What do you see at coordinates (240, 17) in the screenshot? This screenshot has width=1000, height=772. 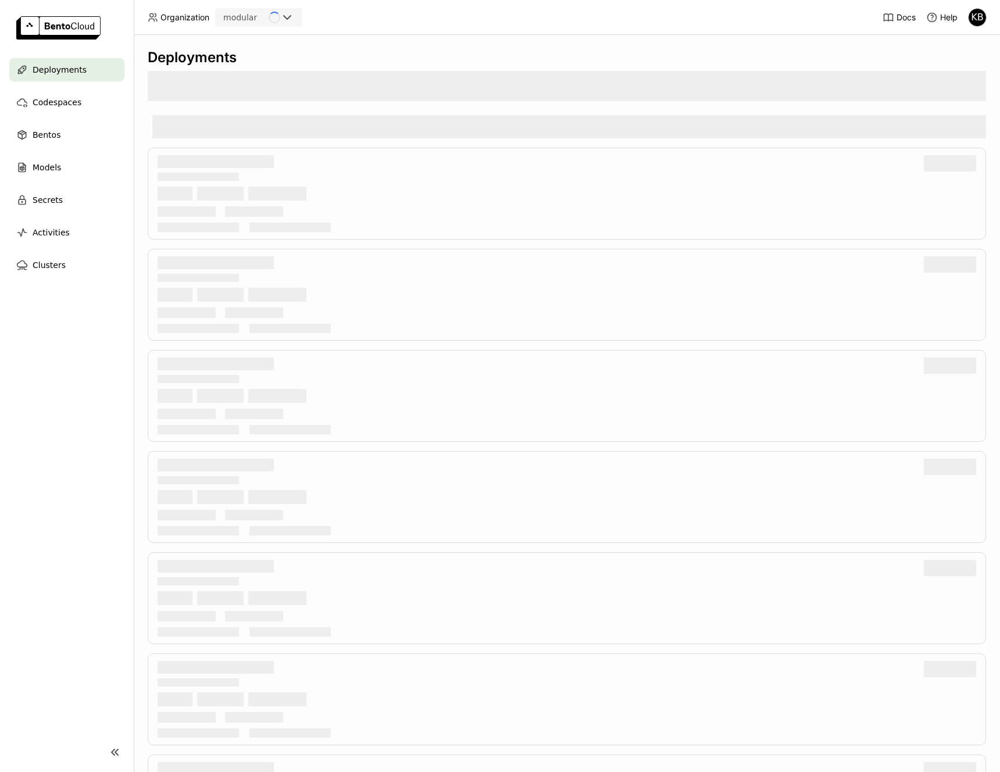 I see `div: modular` at bounding box center [240, 17].